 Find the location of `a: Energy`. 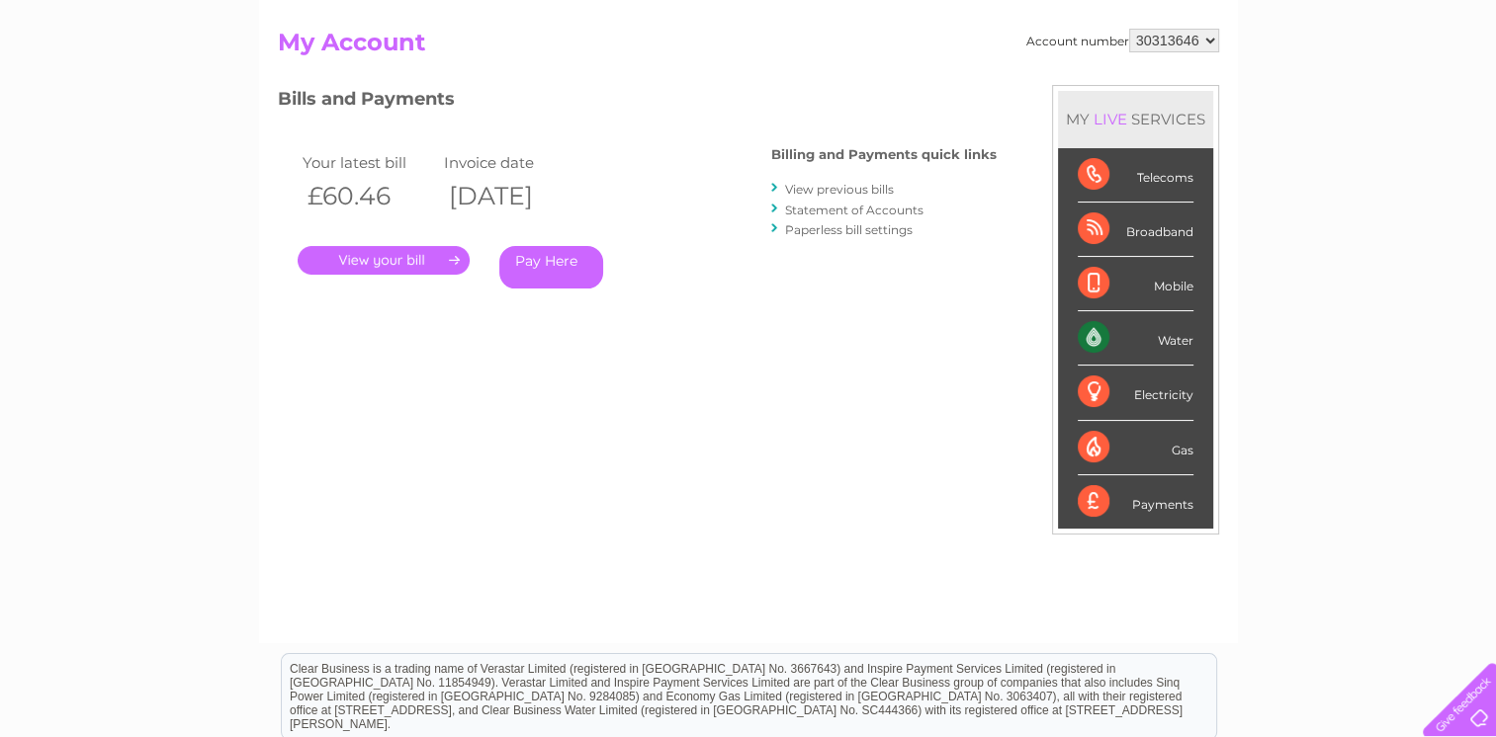

a: Energy is located at coordinates (1219, 91).